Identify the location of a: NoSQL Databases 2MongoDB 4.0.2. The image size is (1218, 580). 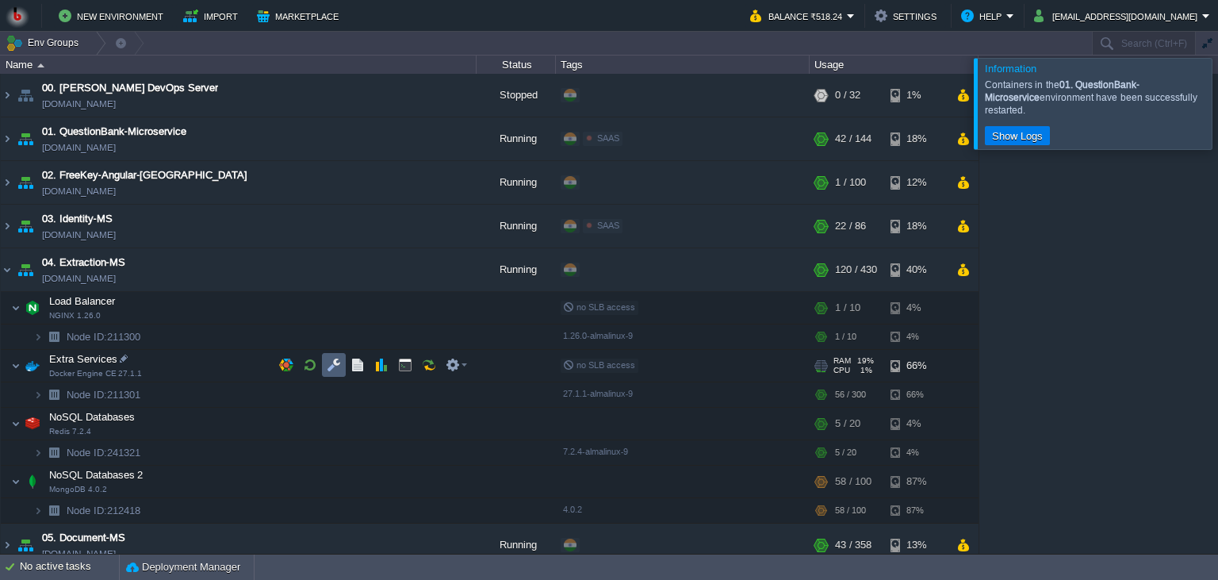
(96, 474).